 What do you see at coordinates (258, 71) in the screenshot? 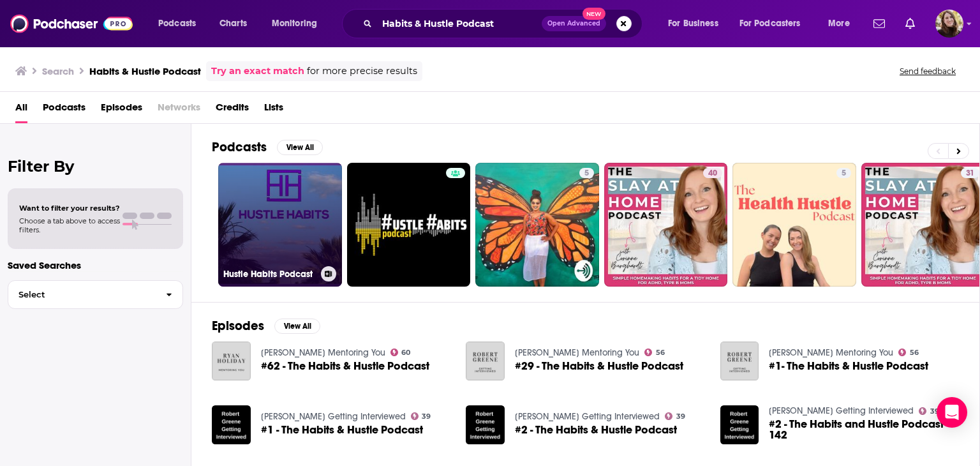
I see `a: Try an exact match` at bounding box center [258, 71].